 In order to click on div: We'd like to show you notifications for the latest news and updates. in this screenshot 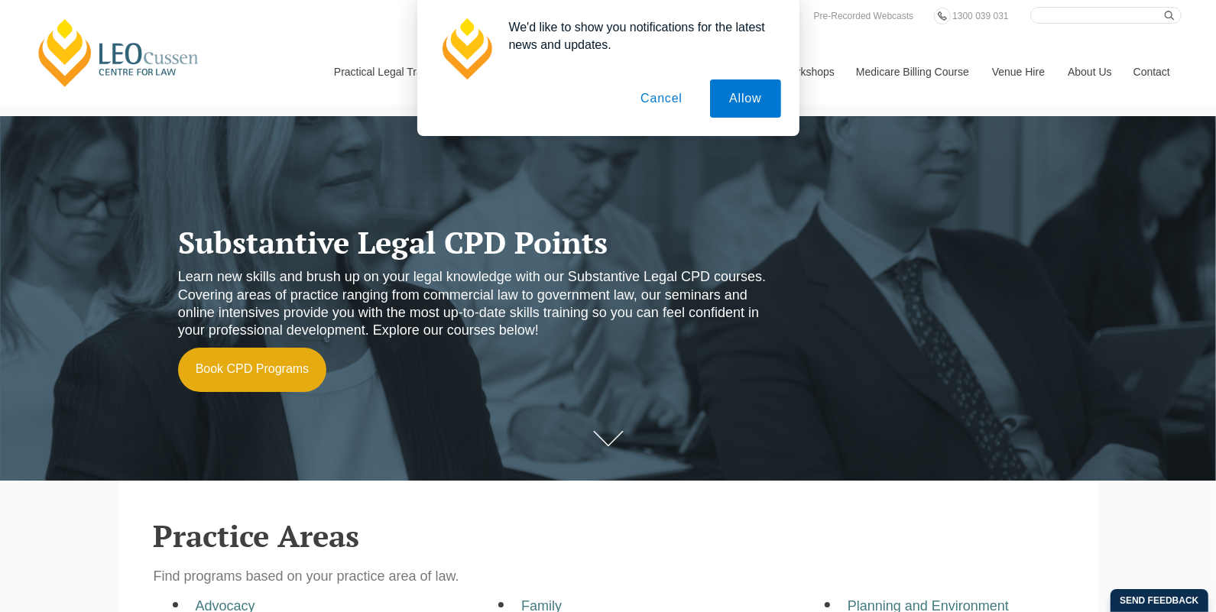, I will do `click(639, 36)`.